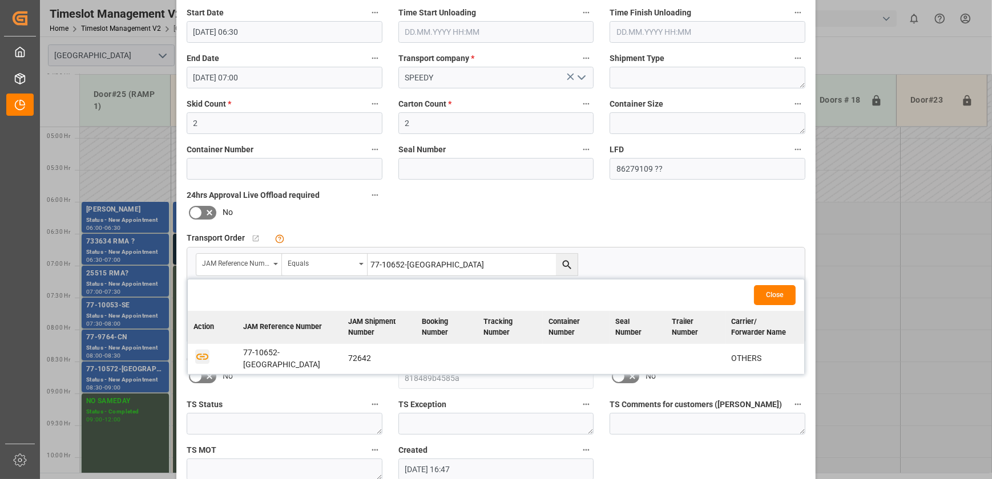  What do you see at coordinates (472, 265) in the screenshot?
I see `input: Type to search` at bounding box center [472, 265].